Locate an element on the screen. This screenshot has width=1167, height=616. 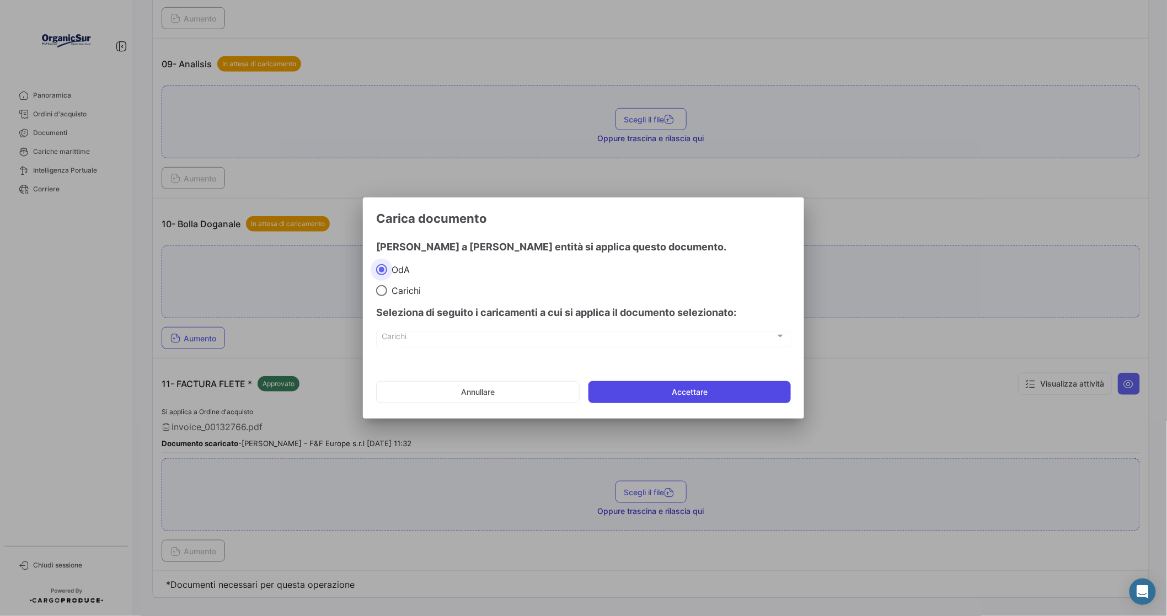
button: Annullare is located at coordinates (477, 392).